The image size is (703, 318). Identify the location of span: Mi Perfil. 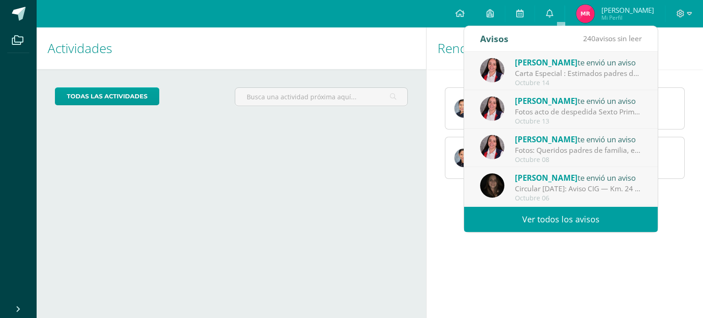
(627, 17).